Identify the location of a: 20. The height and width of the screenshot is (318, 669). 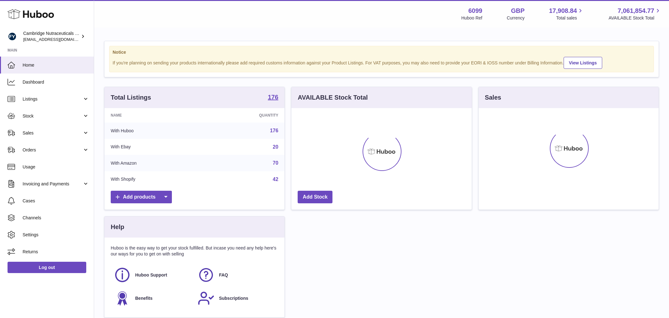
(276, 147).